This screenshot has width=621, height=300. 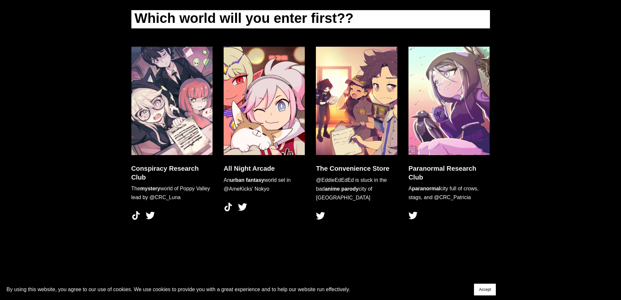 What do you see at coordinates (357, 168) in the screenshot?
I see `h3: The Convenience Store` at bounding box center [357, 168].